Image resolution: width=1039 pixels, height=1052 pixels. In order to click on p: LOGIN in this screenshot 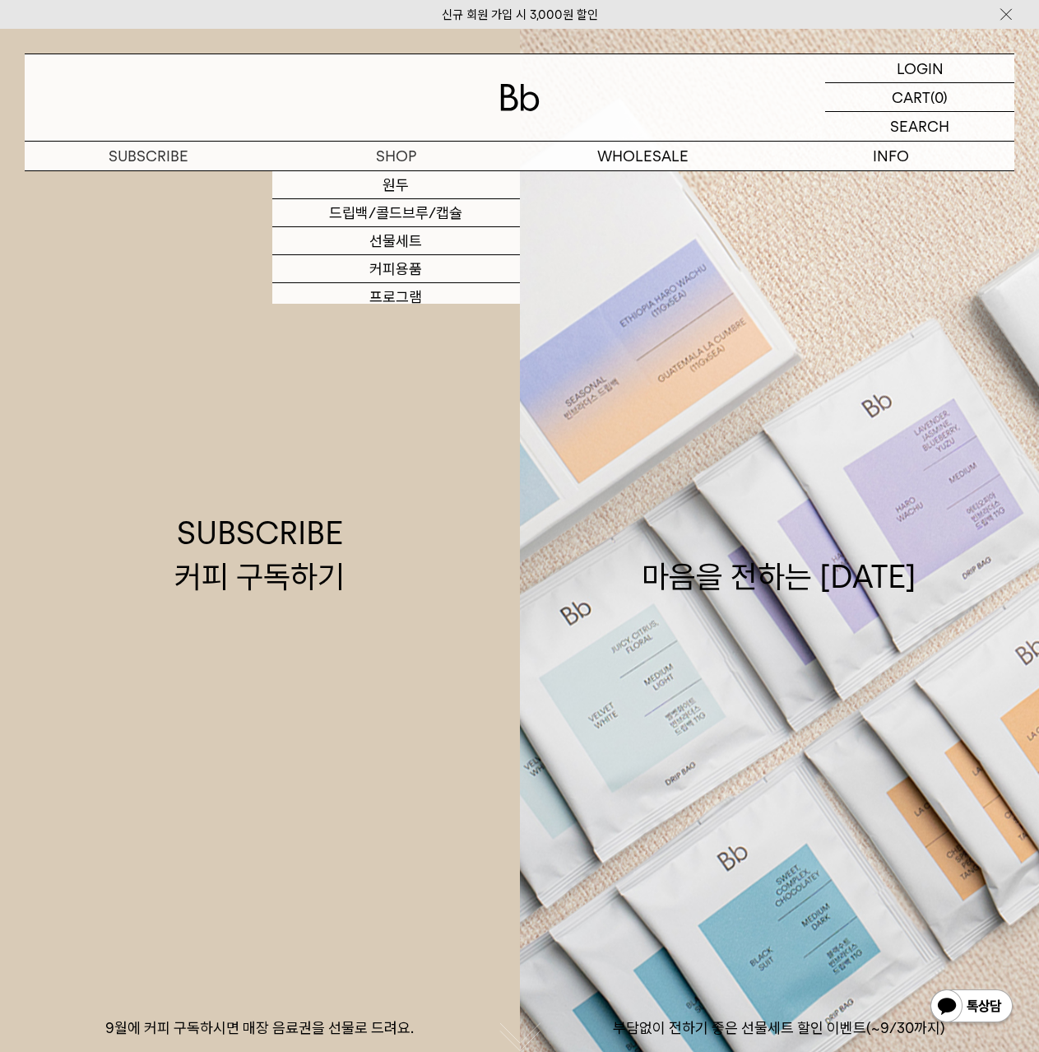, I will do `click(920, 68)`.